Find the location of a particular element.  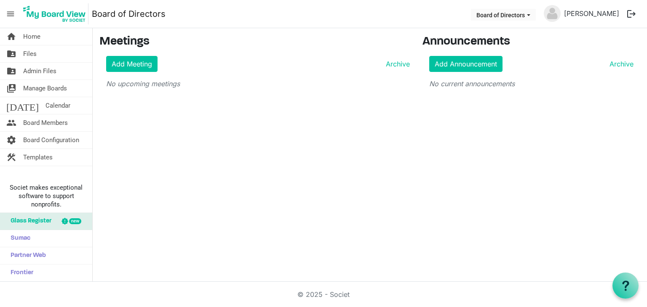

img: My Board View Logo is located at coordinates (54, 14).